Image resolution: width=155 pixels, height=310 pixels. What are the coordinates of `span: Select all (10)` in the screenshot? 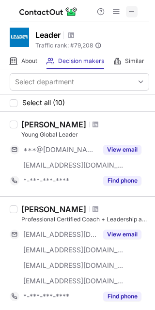 It's located at (44, 103).